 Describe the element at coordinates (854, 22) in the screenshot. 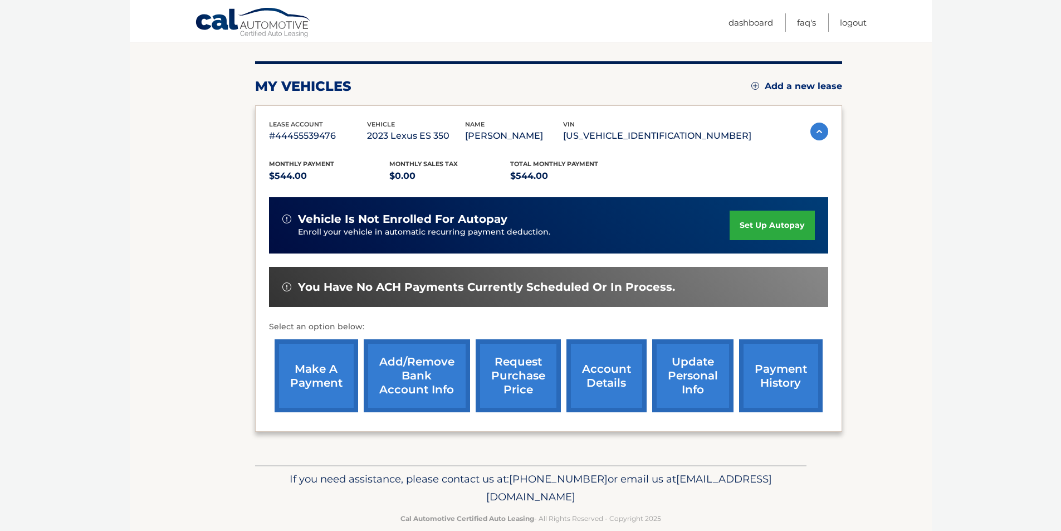

I see `a: Logout` at that location.